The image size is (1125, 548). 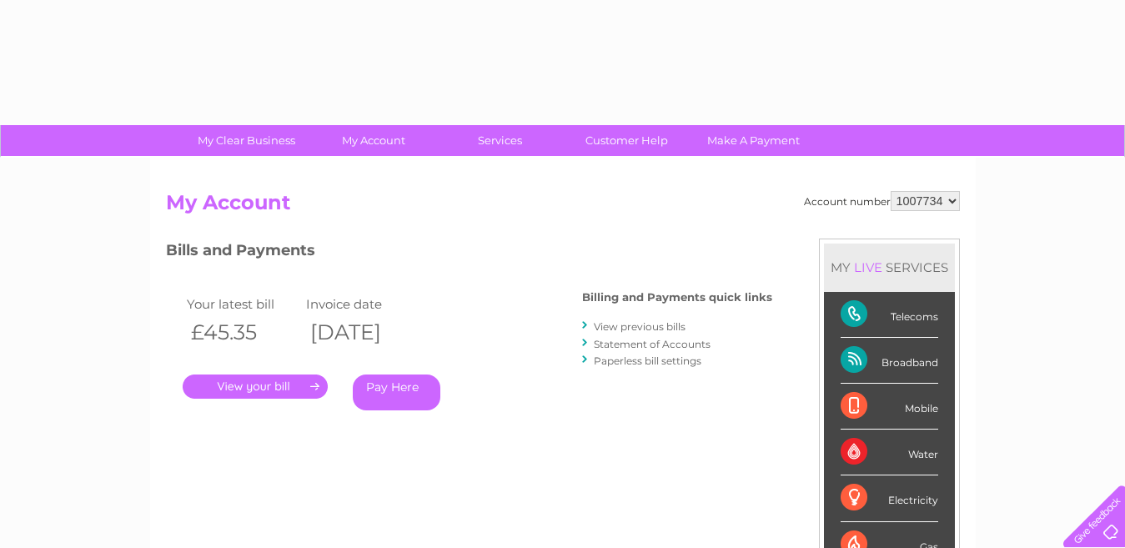 I want to click on th: £45.35, so click(x=243, y=332).